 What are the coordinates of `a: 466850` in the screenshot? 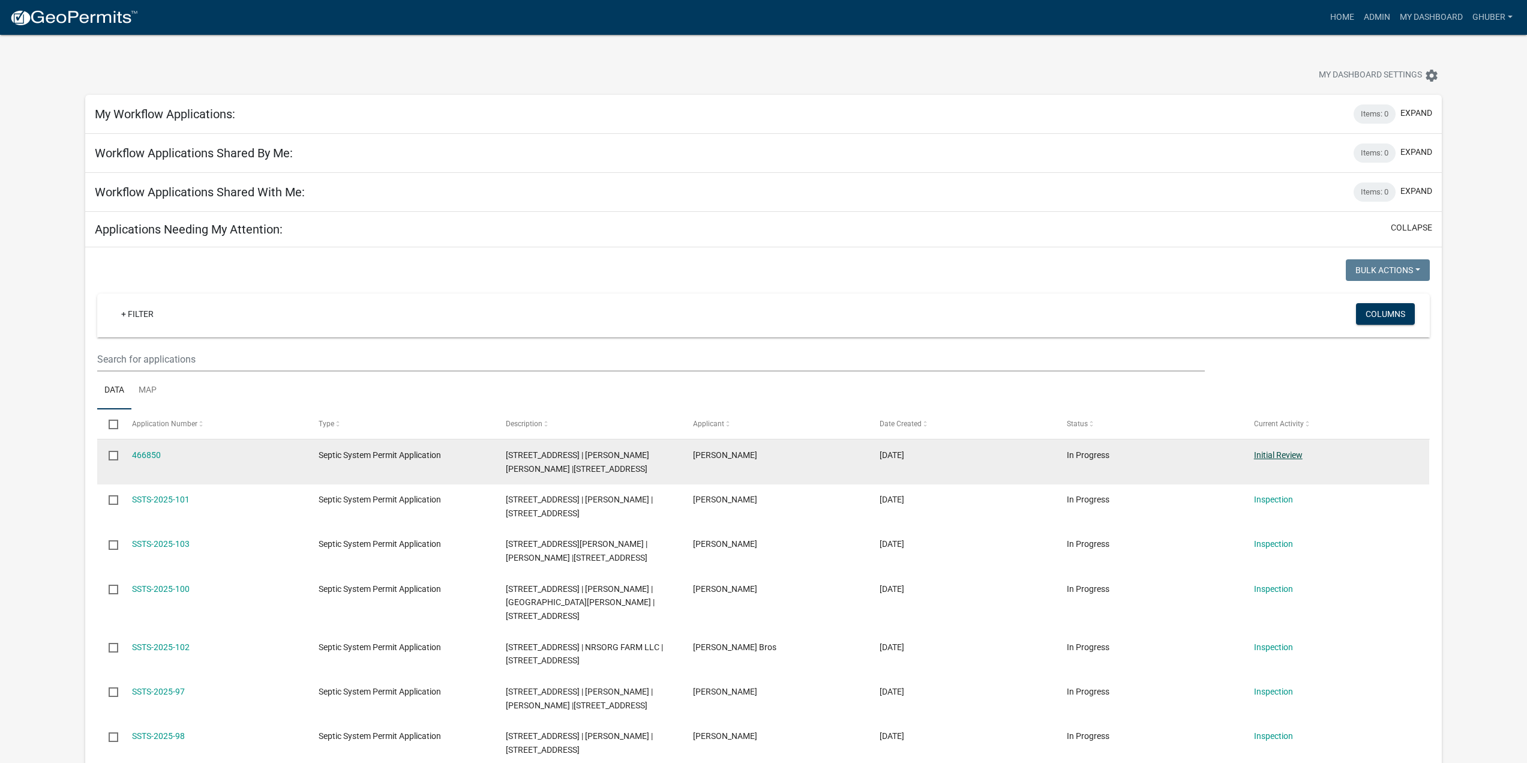 It's located at (146, 455).